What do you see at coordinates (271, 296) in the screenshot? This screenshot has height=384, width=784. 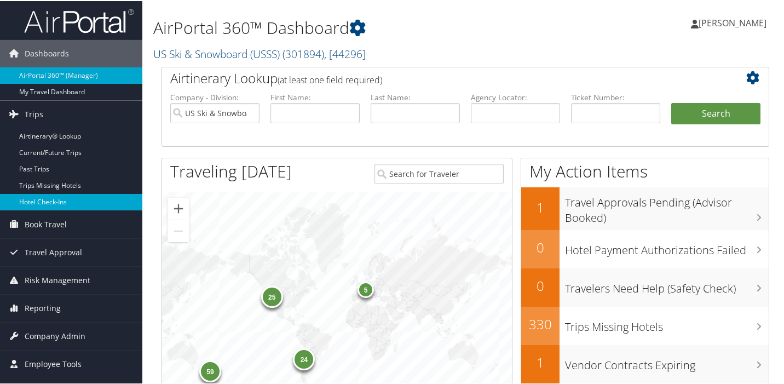 I see `div: 25` at bounding box center [271, 296].